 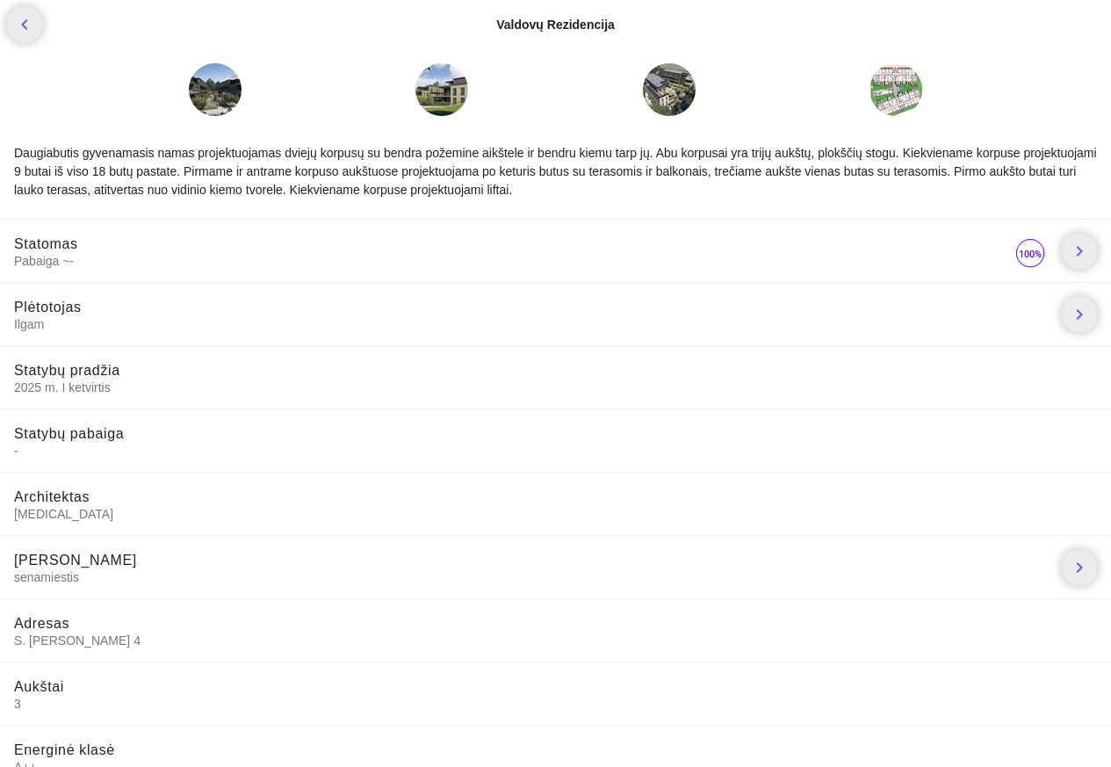 I want to click on i: chevron_left, so click(x=25, y=25).